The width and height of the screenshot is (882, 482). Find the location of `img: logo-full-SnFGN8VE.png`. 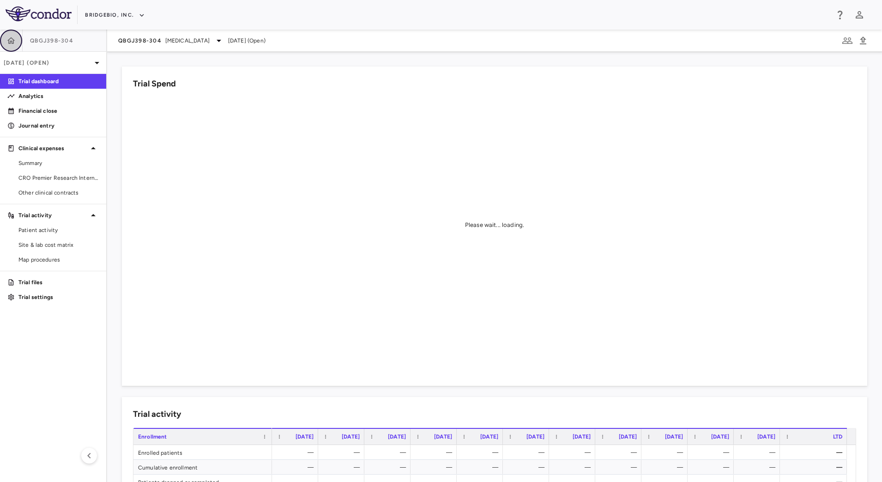

img: logo-full-SnFGN8VE.png is located at coordinates (38, 14).